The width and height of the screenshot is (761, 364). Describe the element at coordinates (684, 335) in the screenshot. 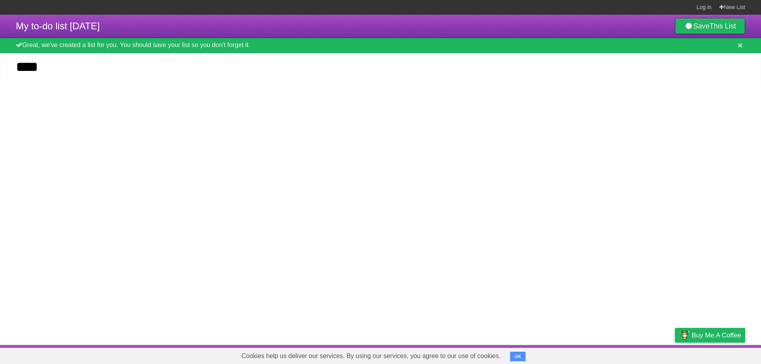

I see `img: Buy me a coffee` at that location.